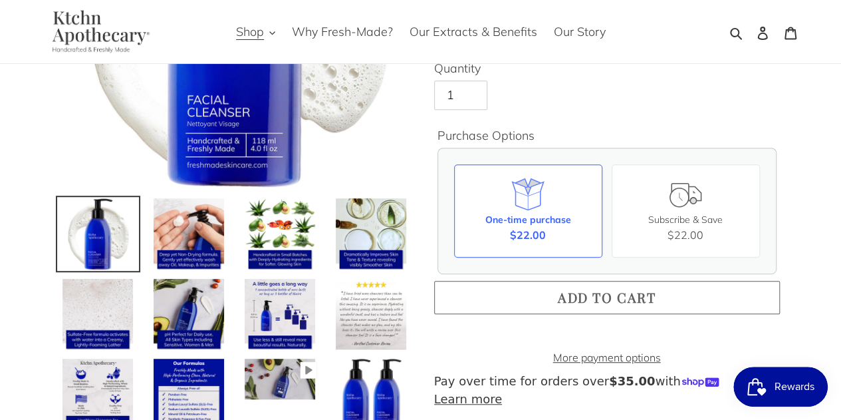  I want to click on span: Our Extracts & Benefits, so click(473, 32).